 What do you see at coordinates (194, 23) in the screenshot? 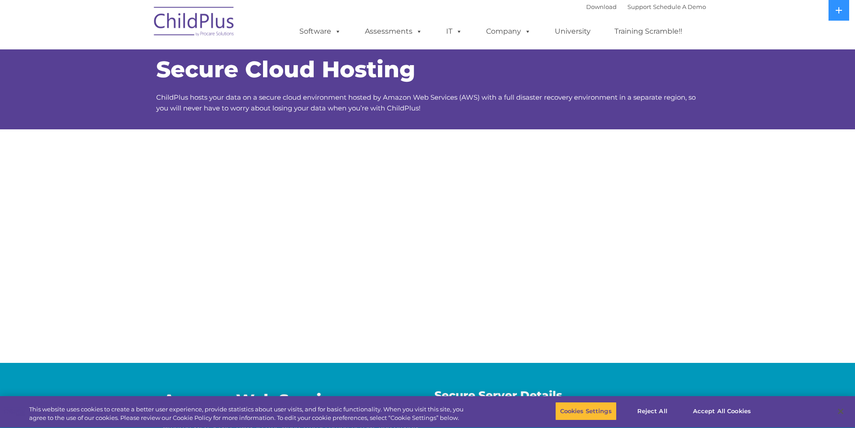
I see `img: ChildPlus by Procare Solutions` at bounding box center [194, 23].